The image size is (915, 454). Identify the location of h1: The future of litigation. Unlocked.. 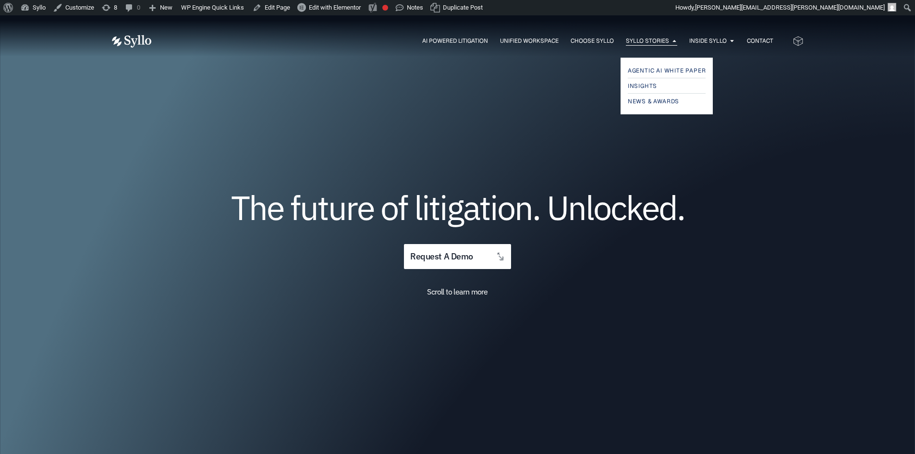
(458, 208).